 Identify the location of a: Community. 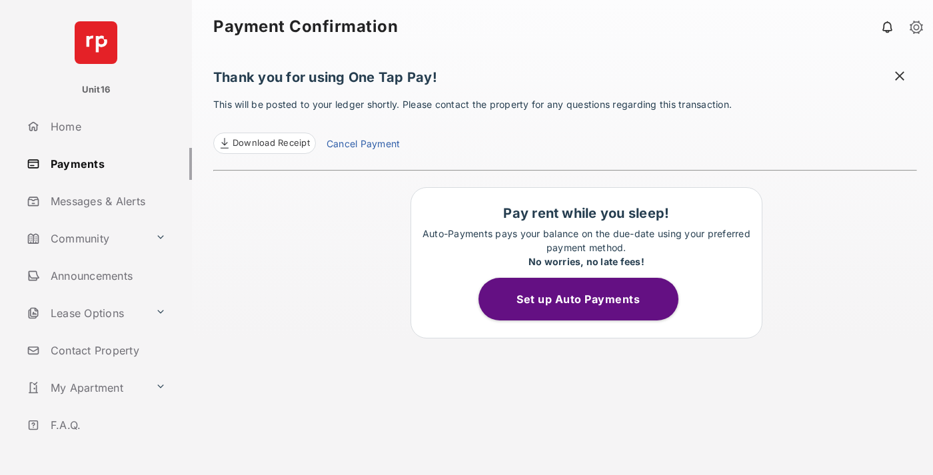
(85, 239).